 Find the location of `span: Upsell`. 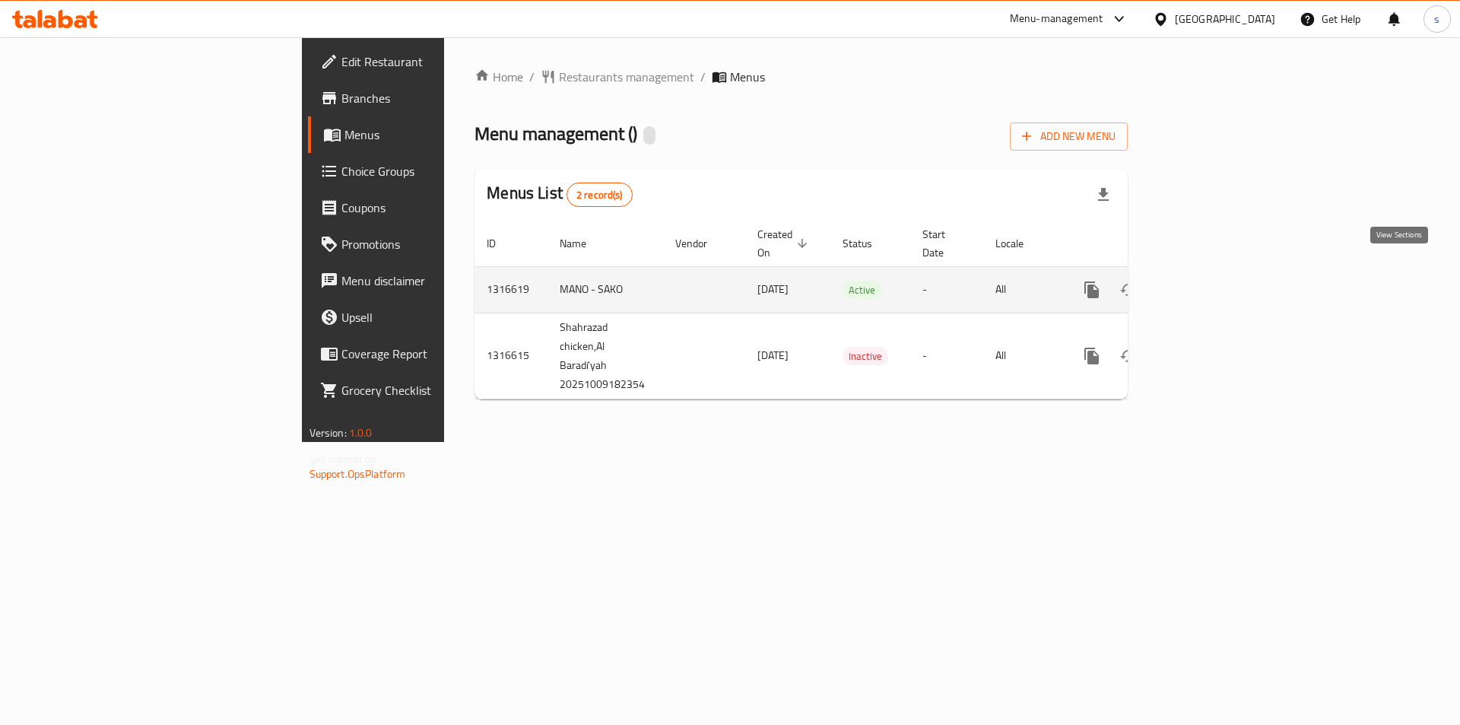

span: Upsell is located at coordinates (437, 317).